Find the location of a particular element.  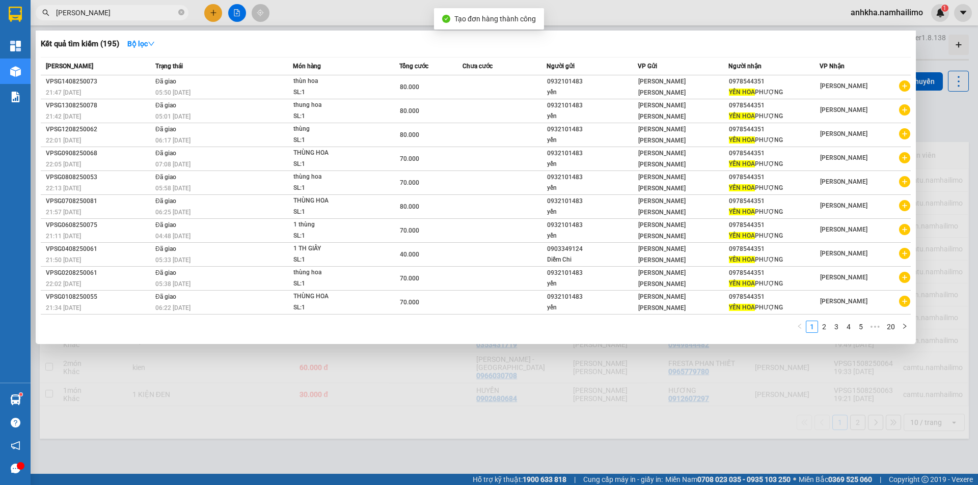

li: Next 5 Pages is located at coordinates (875, 327).